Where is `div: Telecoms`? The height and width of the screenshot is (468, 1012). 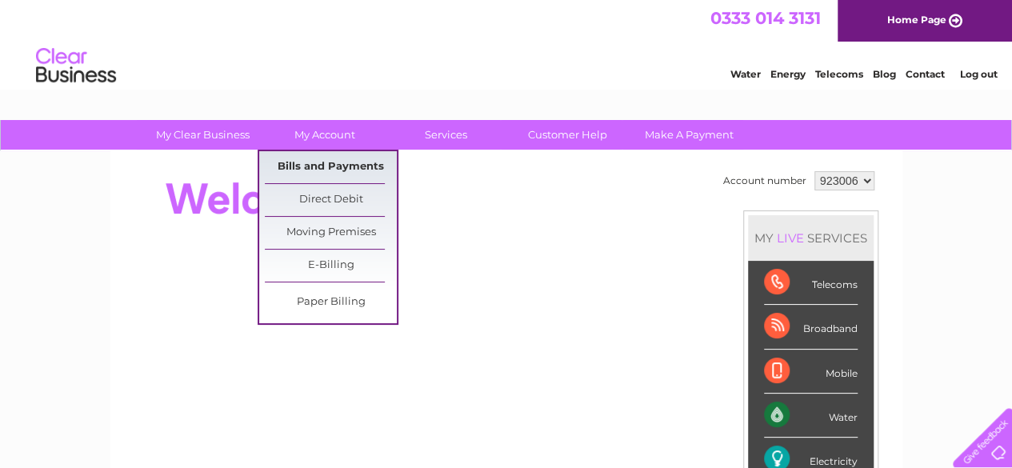
div: Telecoms is located at coordinates (811, 283).